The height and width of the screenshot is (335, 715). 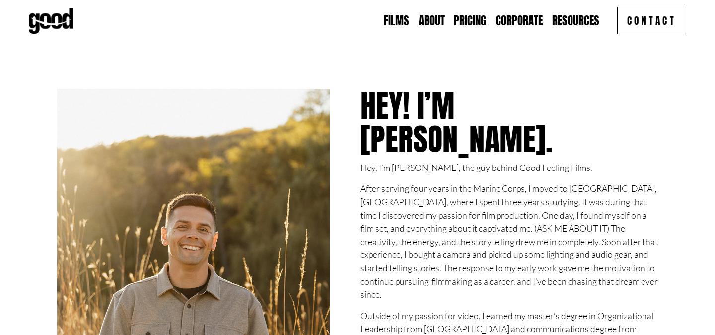 What do you see at coordinates (51, 21) in the screenshot?
I see `img: Good Feeling Films` at bounding box center [51, 21].